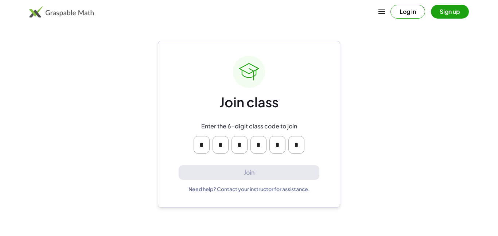  Describe the element at coordinates (408, 12) in the screenshot. I see `button: Log in` at that location.